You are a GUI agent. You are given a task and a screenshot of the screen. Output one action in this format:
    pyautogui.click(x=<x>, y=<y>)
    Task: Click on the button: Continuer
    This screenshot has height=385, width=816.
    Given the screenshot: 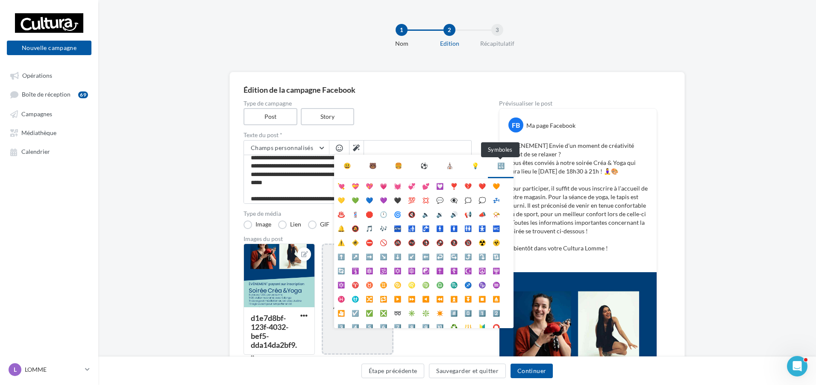 What is the action you would take?
    pyautogui.click(x=531, y=371)
    